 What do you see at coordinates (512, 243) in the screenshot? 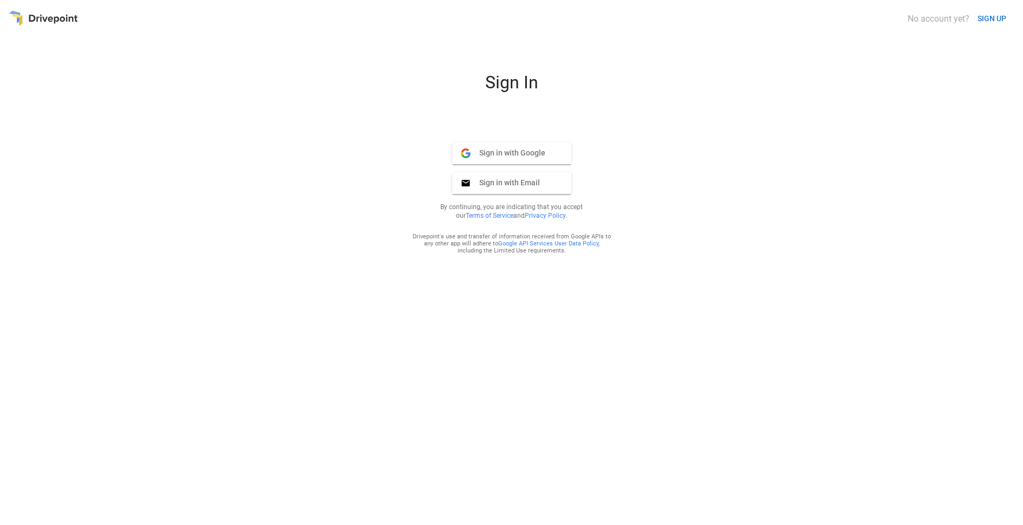
I see `div: Drivepoint's use and transfer of information received from Google APIs to any other app will adhe...` at bounding box center [512, 243].